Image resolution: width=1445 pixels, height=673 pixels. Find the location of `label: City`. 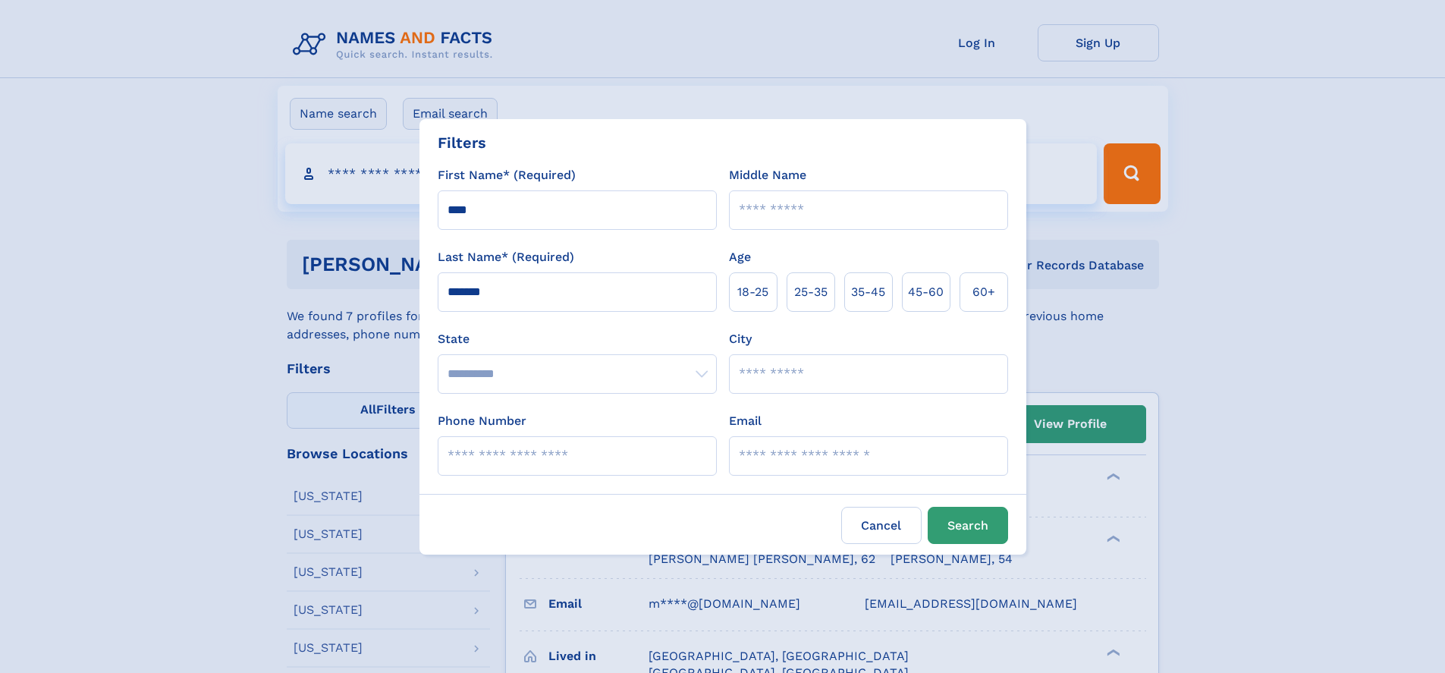

label: City is located at coordinates (740, 339).